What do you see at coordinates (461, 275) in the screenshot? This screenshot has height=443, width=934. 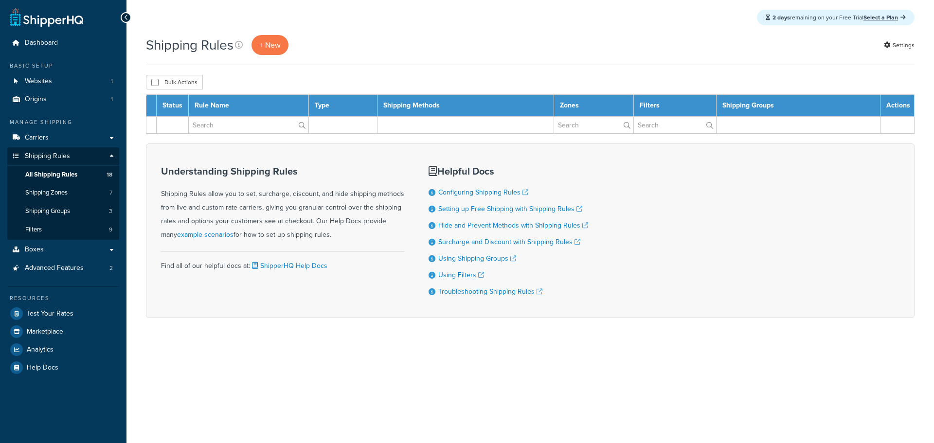 I see `a: Using Filters` at bounding box center [461, 275].